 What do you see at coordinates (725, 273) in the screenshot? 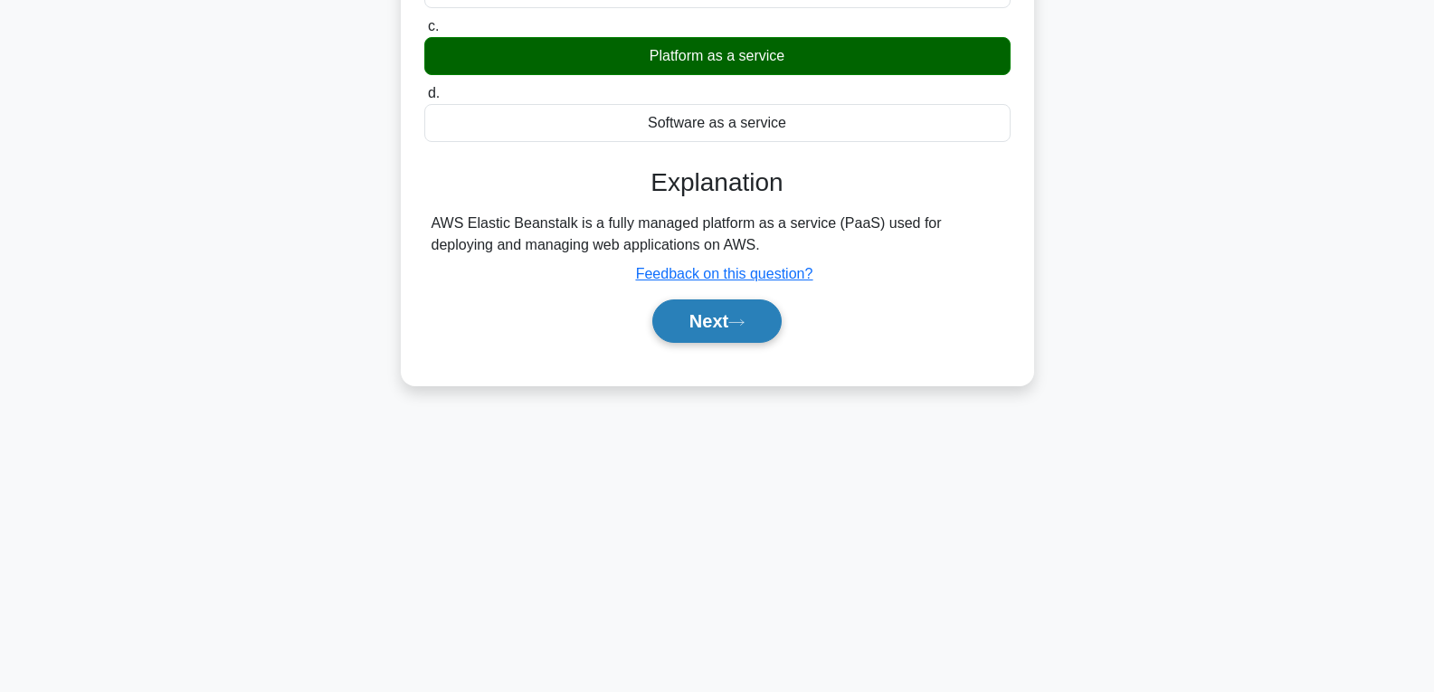
I see `u: Feedback on this question?` at bounding box center [725, 273].